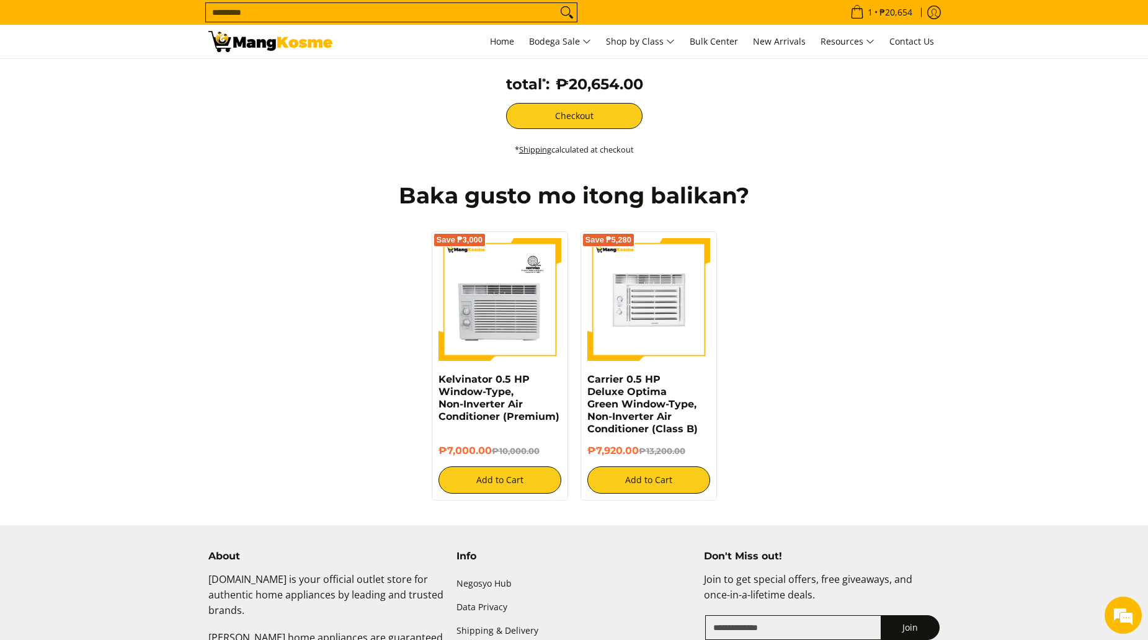  Describe the element at coordinates (640, 42) in the screenshot. I see `span: Shop by Class` at that location.